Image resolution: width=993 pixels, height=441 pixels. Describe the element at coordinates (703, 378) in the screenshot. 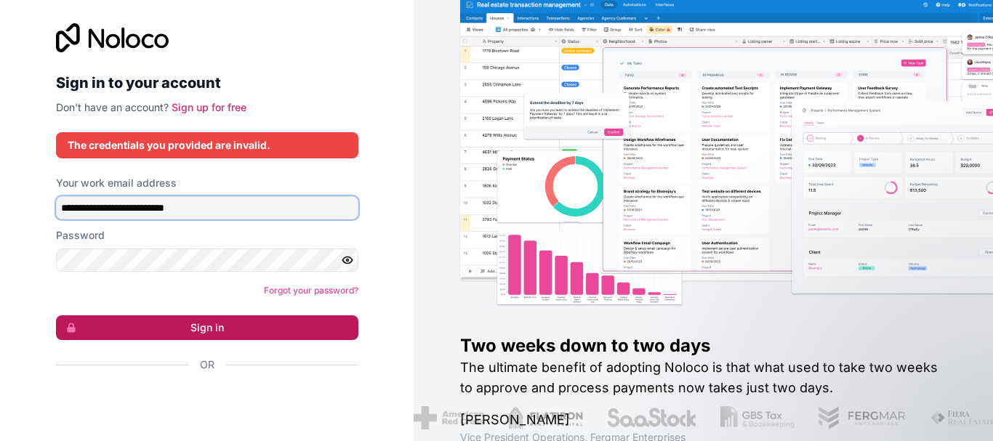

I see `h2: The ultimate benefit of adopting Noloco is that what used to take two weeks to approve and proces...` at that location.